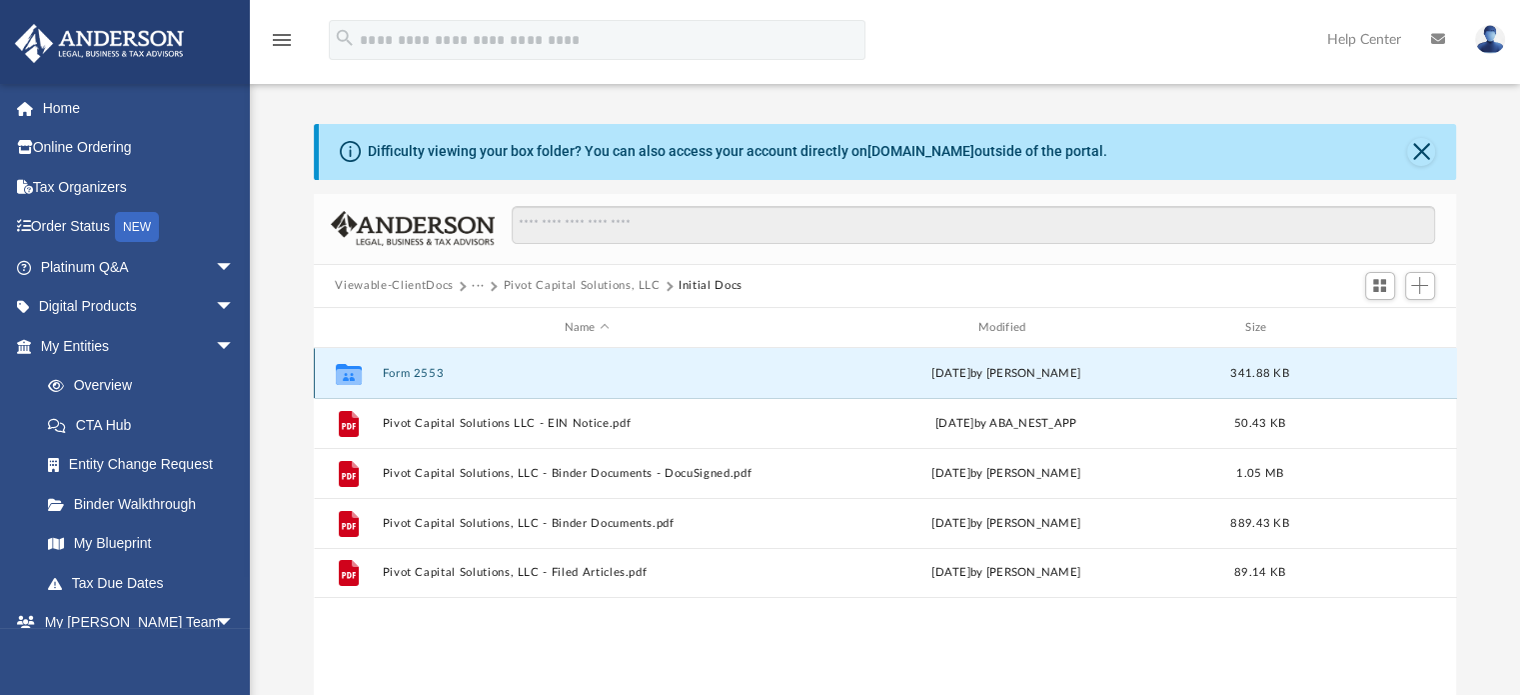 This screenshot has height=695, width=1520. Describe the element at coordinates (587, 423) in the screenshot. I see `button: Pivot Capital Solutions LLC - EIN Notice.pdf` at that location.